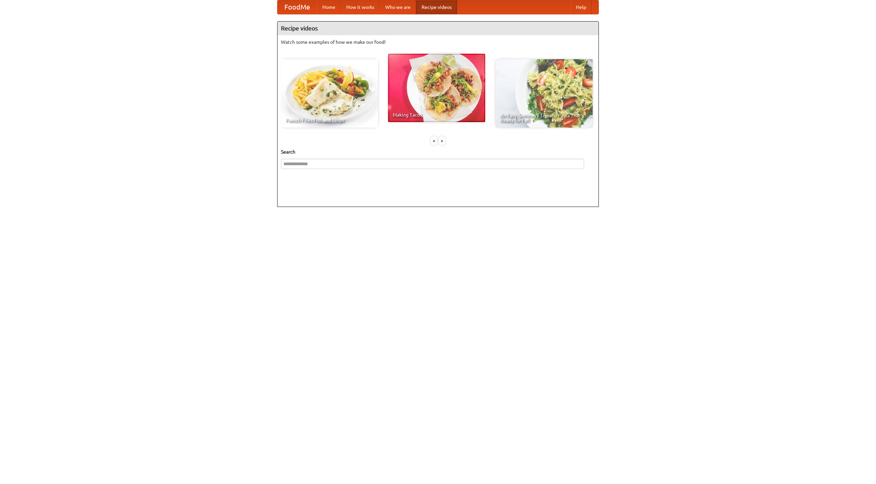 The image size is (876, 484). I want to click on a: How it works, so click(360, 7).